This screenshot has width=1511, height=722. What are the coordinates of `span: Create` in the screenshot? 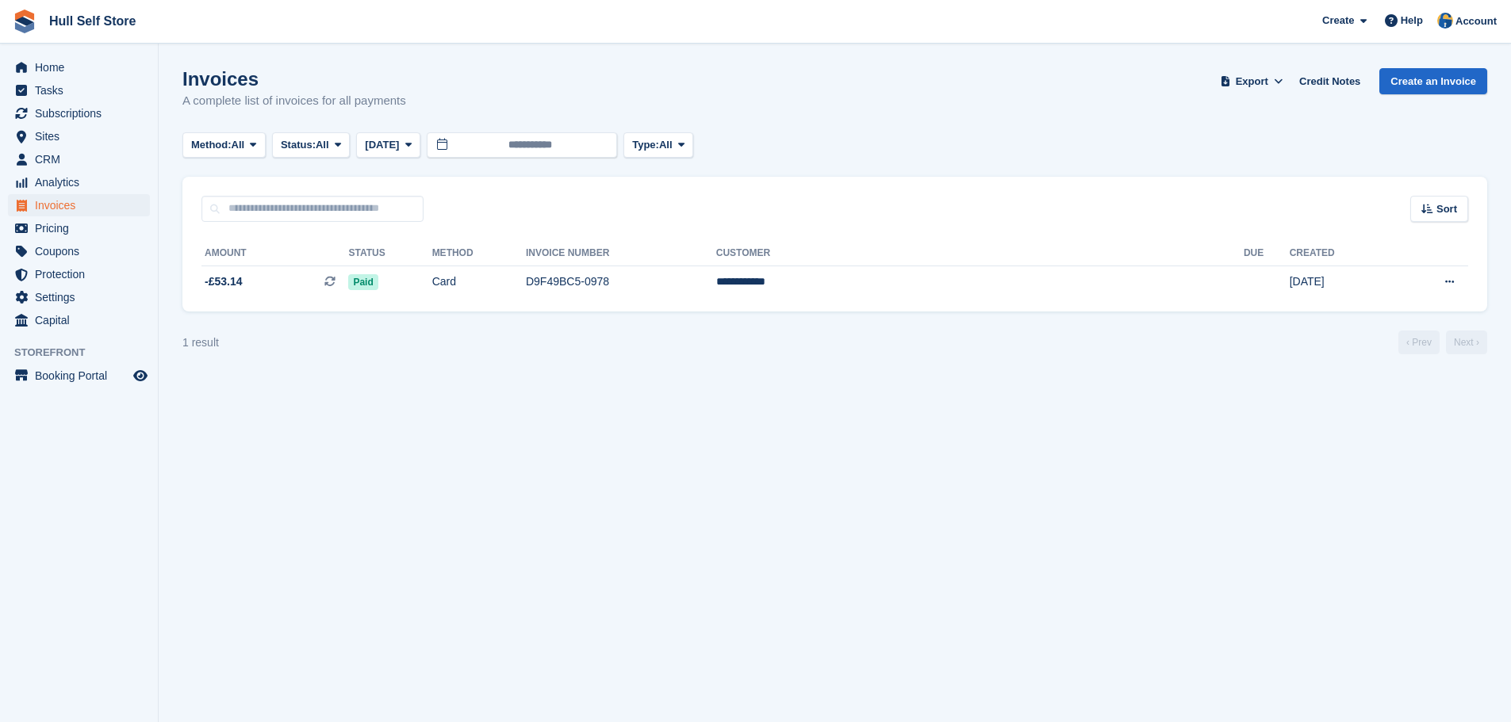 It's located at (1338, 21).